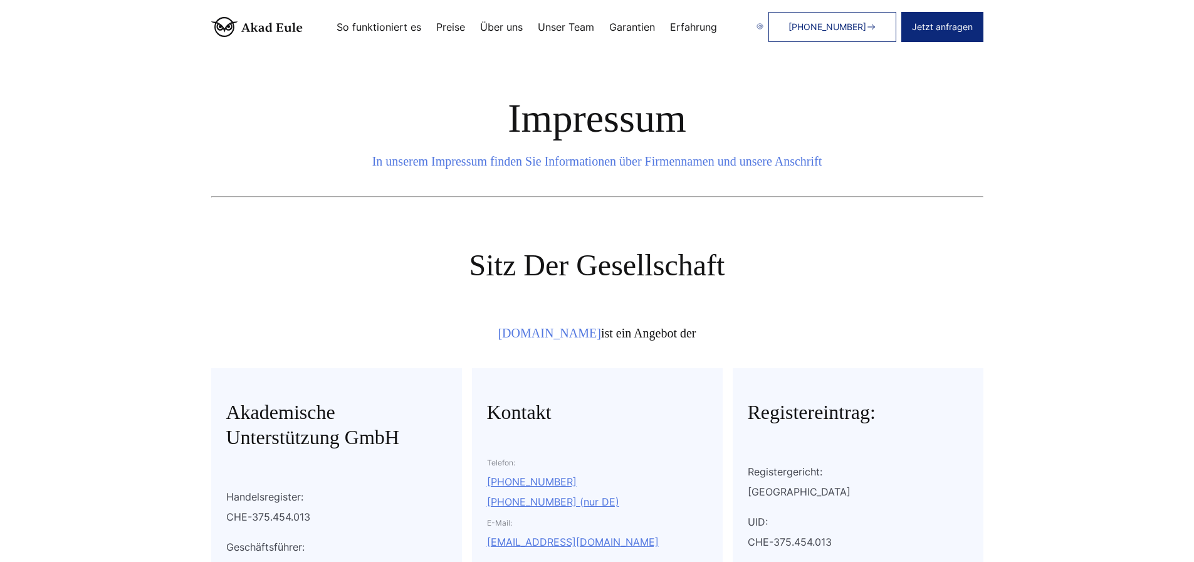 Image resolution: width=1194 pixels, height=562 pixels. What do you see at coordinates (597, 118) in the screenshot?
I see `h1: Impressum` at bounding box center [597, 118].